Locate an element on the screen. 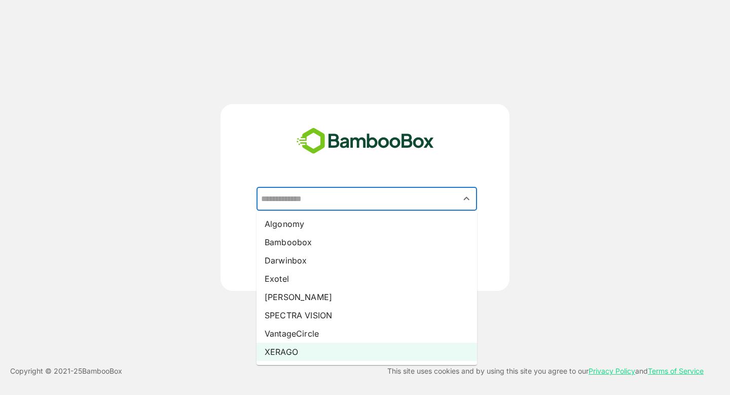 The height and width of the screenshot is (395, 730). img: bamboobox is located at coordinates (365, 141).